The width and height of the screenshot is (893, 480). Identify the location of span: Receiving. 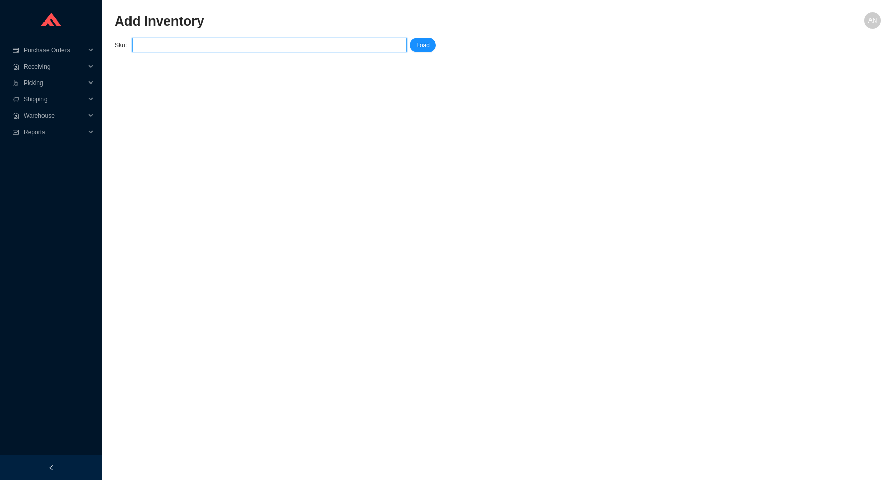
(54, 67).